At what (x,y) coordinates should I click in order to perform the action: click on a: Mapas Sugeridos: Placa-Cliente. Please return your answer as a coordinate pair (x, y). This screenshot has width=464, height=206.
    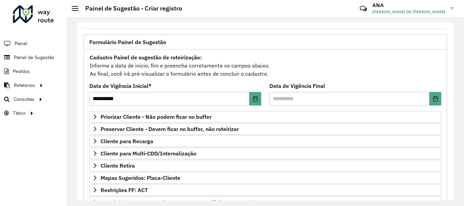
    Looking at the image, I should click on (265, 178).